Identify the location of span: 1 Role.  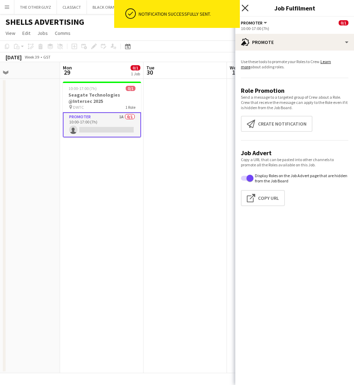
(130, 107).